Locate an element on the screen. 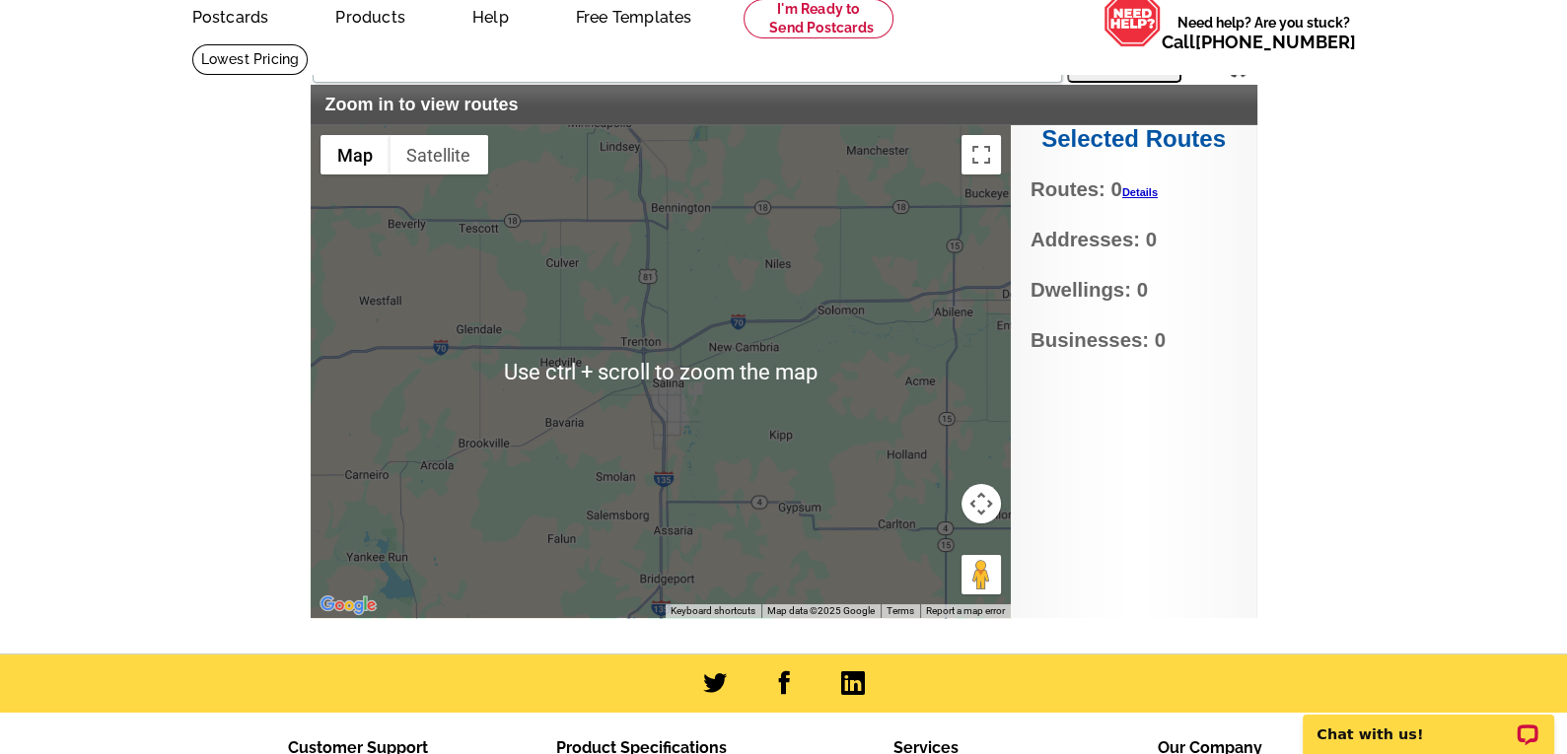  p: Chat with us! is located at coordinates (125, 42).